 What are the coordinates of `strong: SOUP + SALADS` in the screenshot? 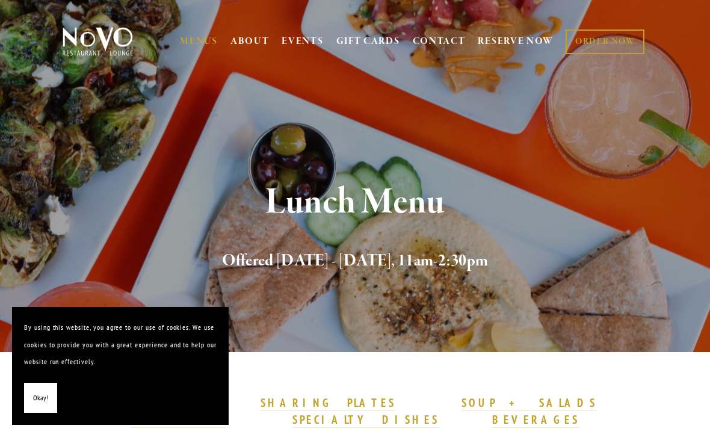 It's located at (529, 403).